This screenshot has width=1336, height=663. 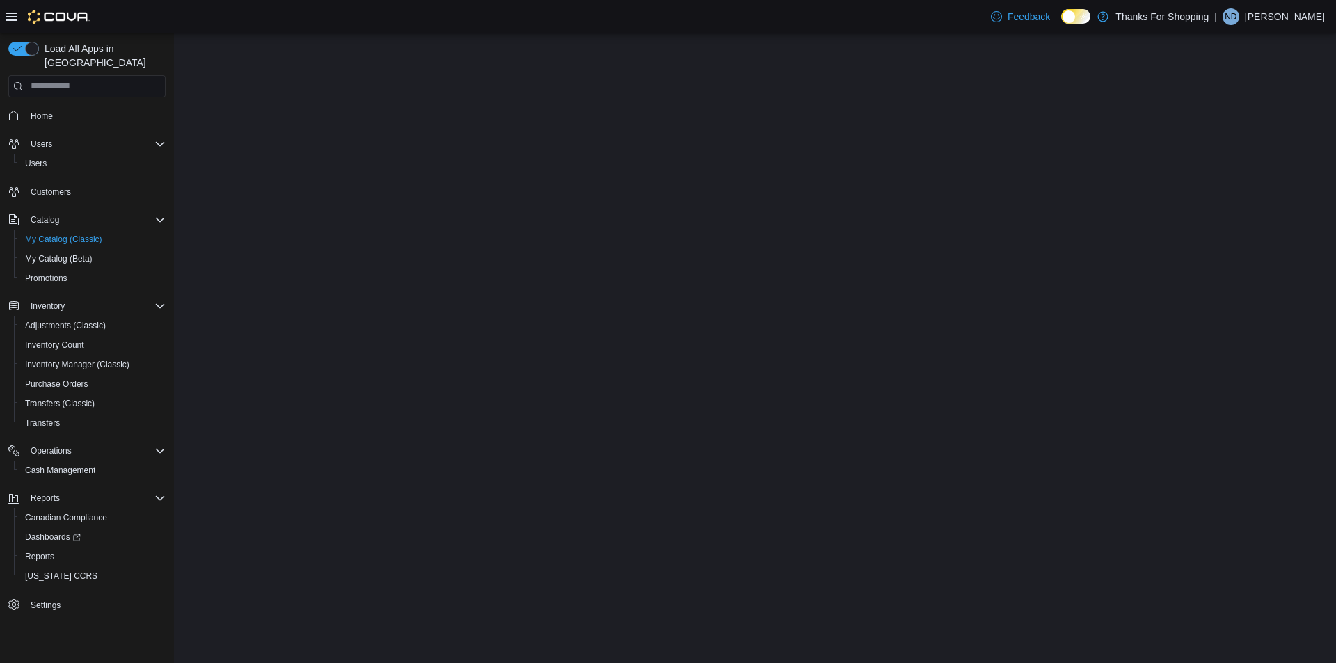 I want to click on button: Cash Management, so click(x=93, y=470).